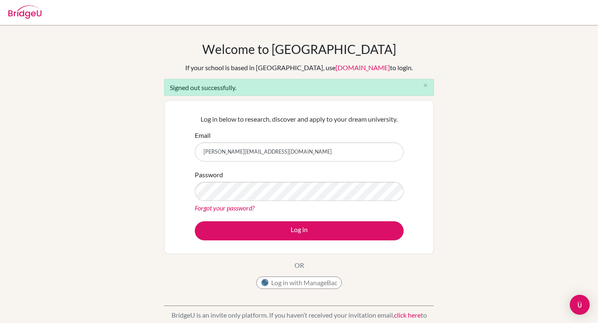 This screenshot has width=598, height=323. I want to click on a: click here, so click(408, 315).